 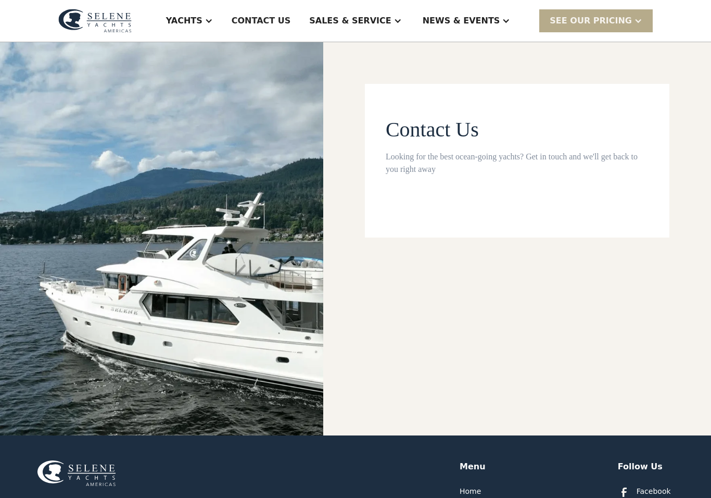 What do you see at coordinates (184, 21) in the screenshot?
I see `div: Yachts` at bounding box center [184, 21].